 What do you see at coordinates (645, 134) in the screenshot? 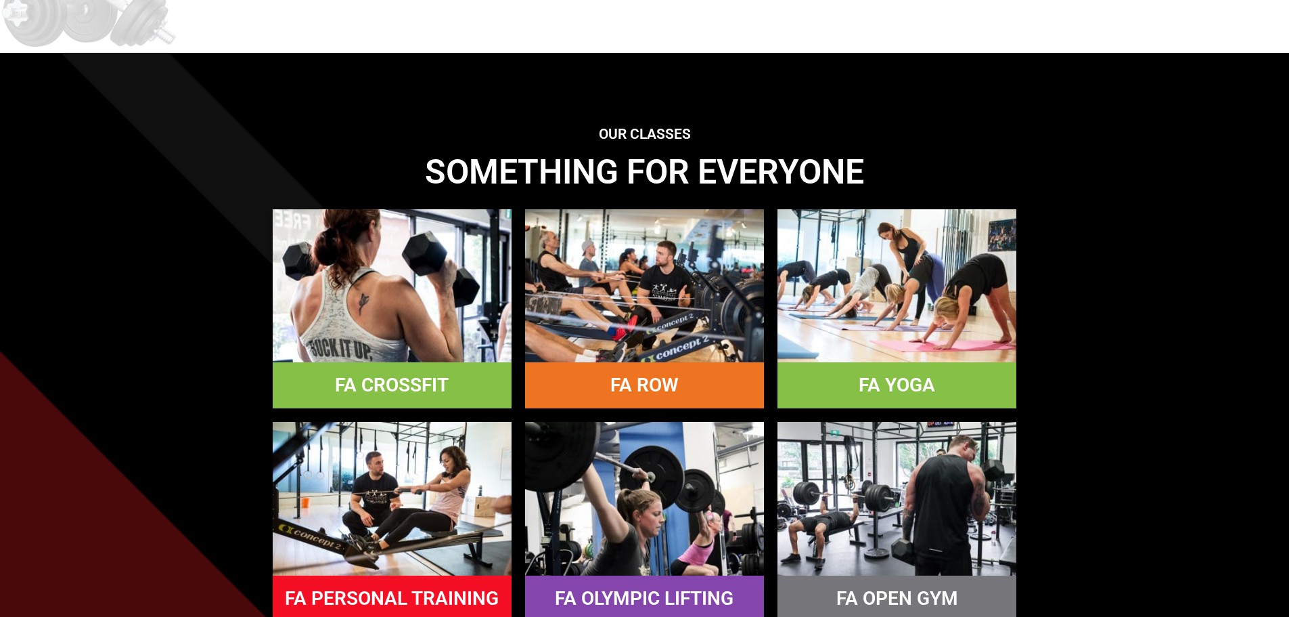
I see `h2: Our Classes` at bounding box center [645, 134].